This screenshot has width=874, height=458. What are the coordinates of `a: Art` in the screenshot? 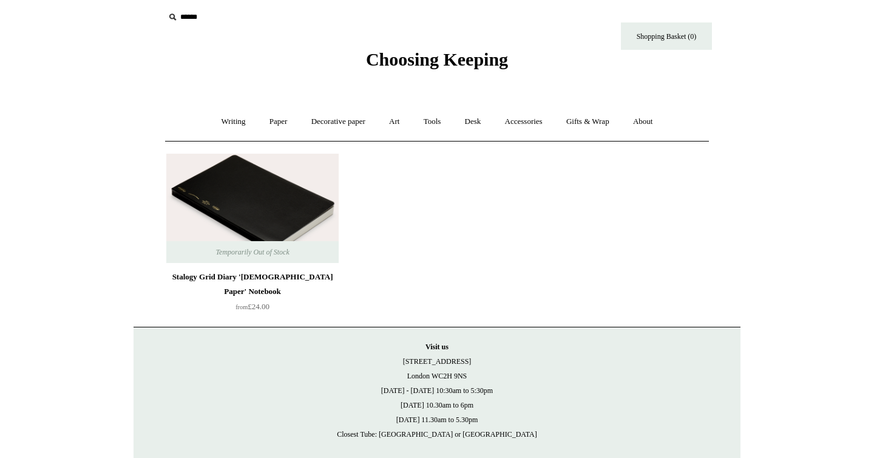 It's located at (394, 121).